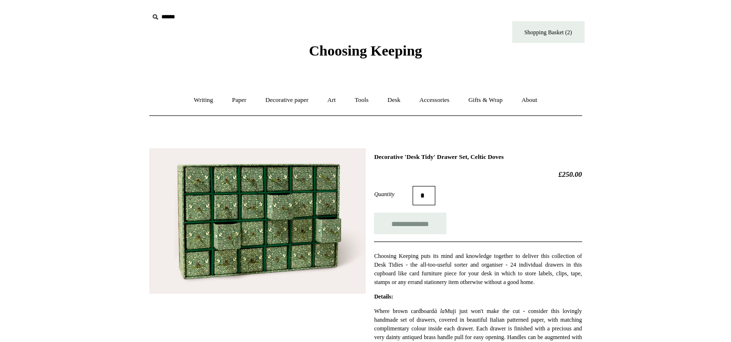 Image resolution: width=731 pixels, height=342 pixels. I want to click on a: Writing, so click(203, 100).